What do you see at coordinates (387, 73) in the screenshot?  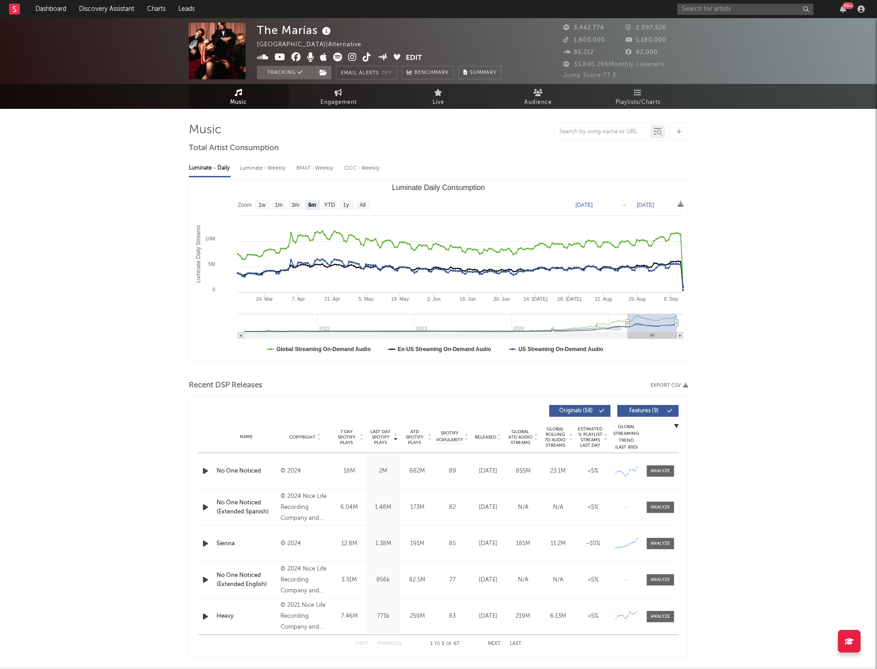 I see `em: Off` at bounding box center [387, 73].